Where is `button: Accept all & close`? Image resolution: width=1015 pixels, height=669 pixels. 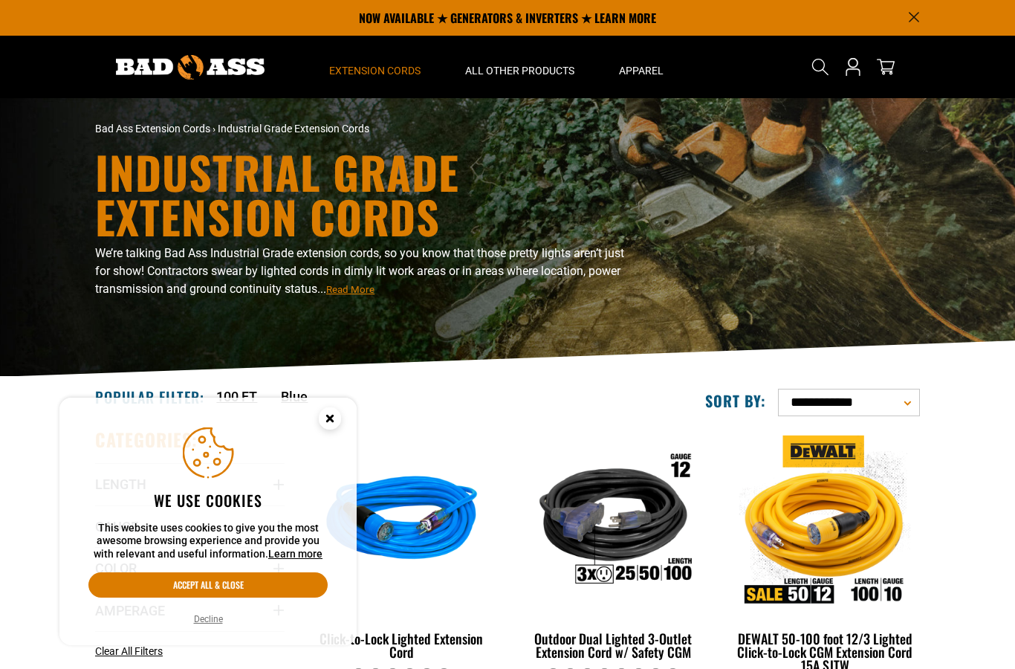
button: Accept all & close is located at coordinates (208, 585).